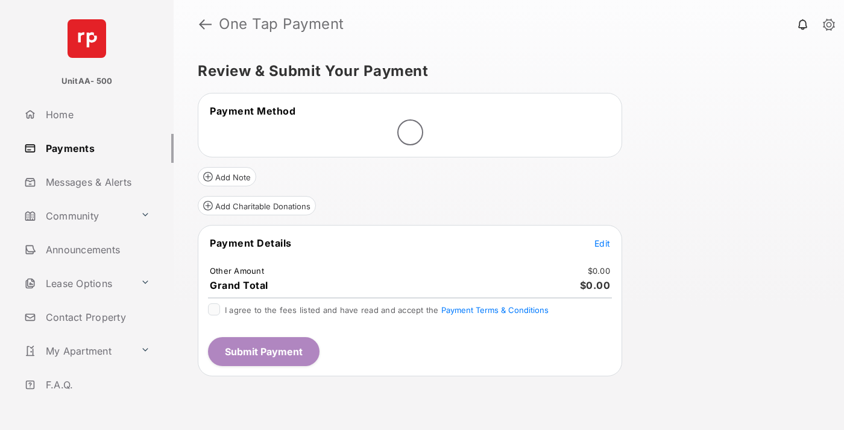 The image size is (844, 430). I want to click on a: Contact Property, so click(96, 317).